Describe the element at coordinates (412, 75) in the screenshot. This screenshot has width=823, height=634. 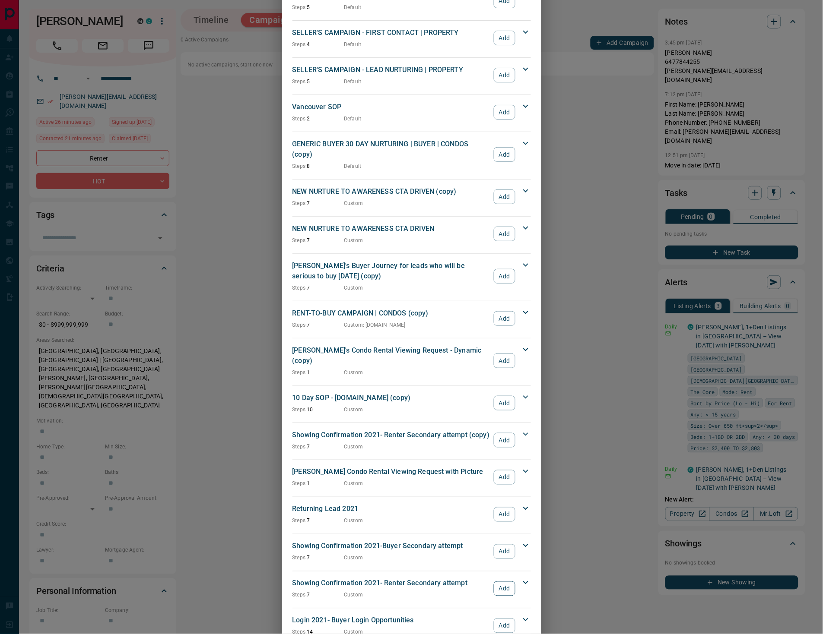
I see `div: SELLER'S CAMPAIGN - LEAD NURTURING | PROPERTYSteps:5DefaultAdd` at that location.